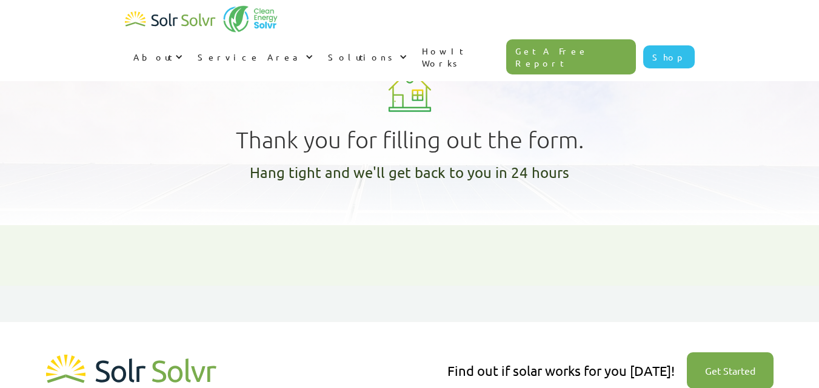 Image resolution: width=819 pixels, height=388 pixels. What do you see at coordinates (460, 57) in the screenshot?
I see `a: How It Works` at bounding box center [460, 57].